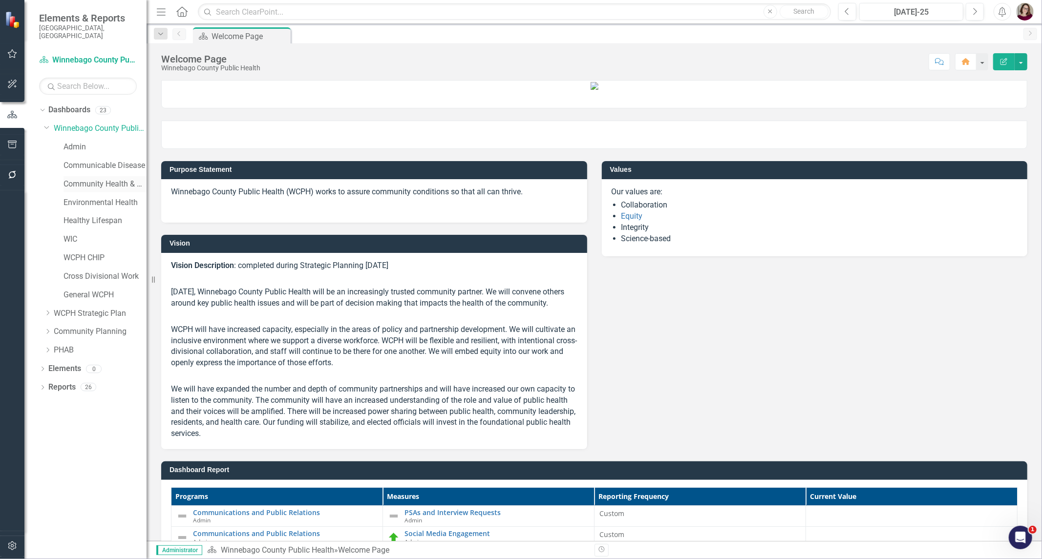 The width and height of the screenshot is (1042, 559). I want to click on a: Social Media Engagement, so click(497, 534).